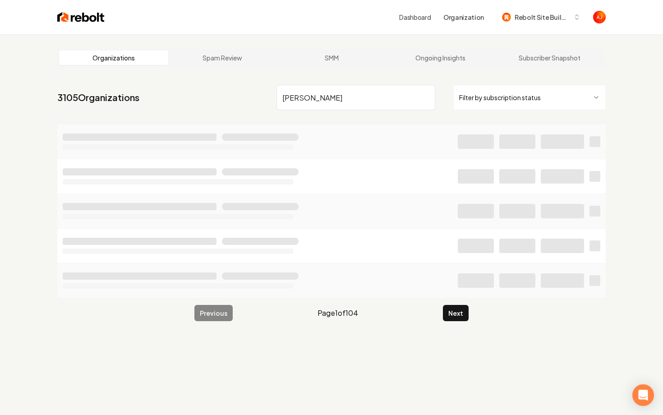 The image size is (663, 415). What do you see at coordinates (542, 17) in the screenshot?
I see `span: Rebolt Site Builder` at bounding box center [542, 17].